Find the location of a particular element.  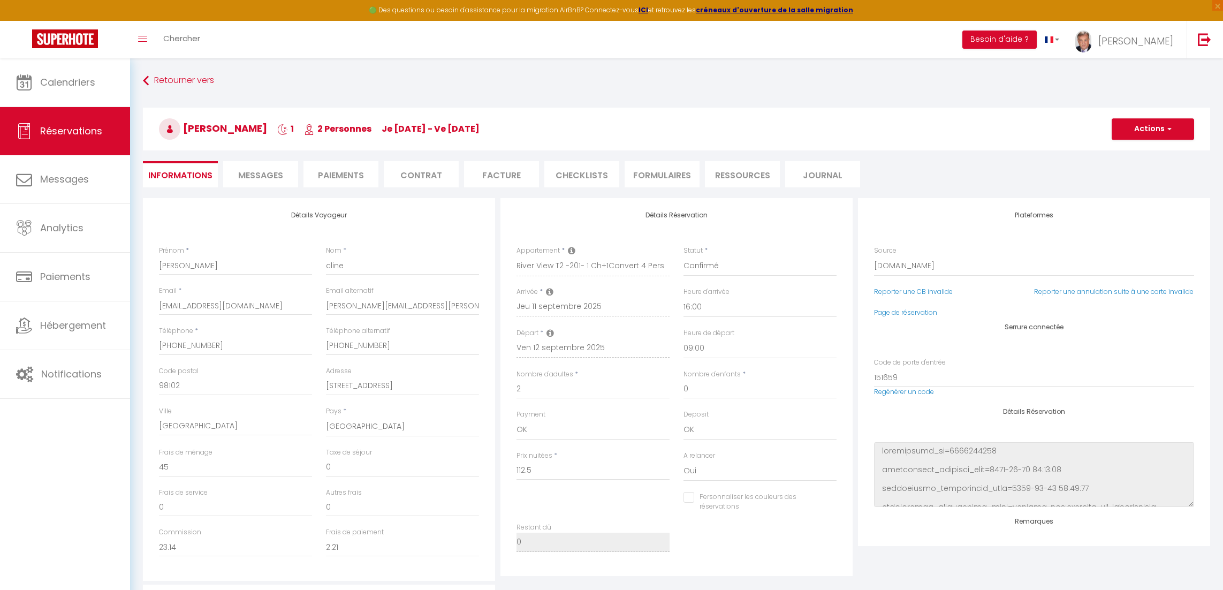

label: Nombre d'enfants is located at coordinates (712, 374).